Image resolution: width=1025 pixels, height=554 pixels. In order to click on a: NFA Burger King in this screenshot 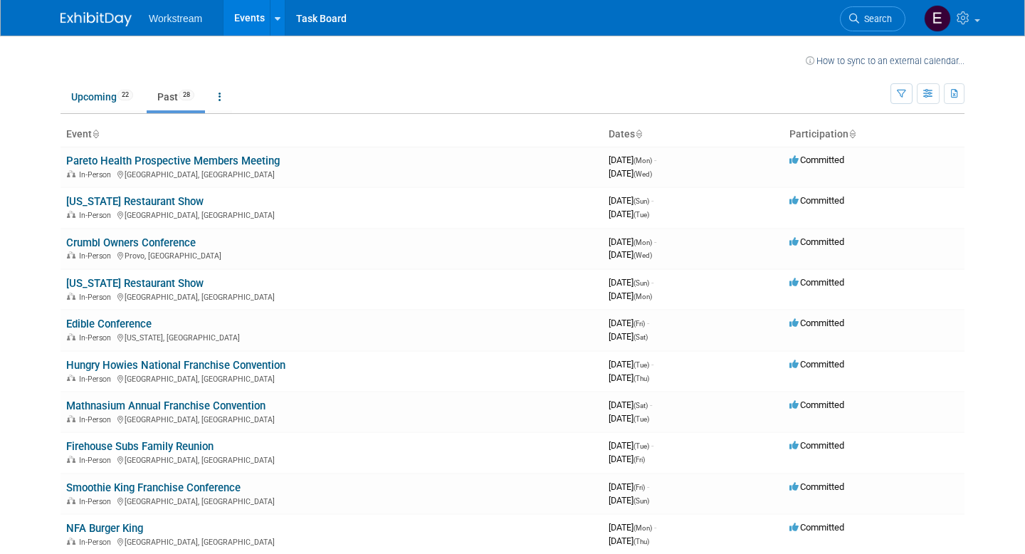, I will do `click(105, 528)`.